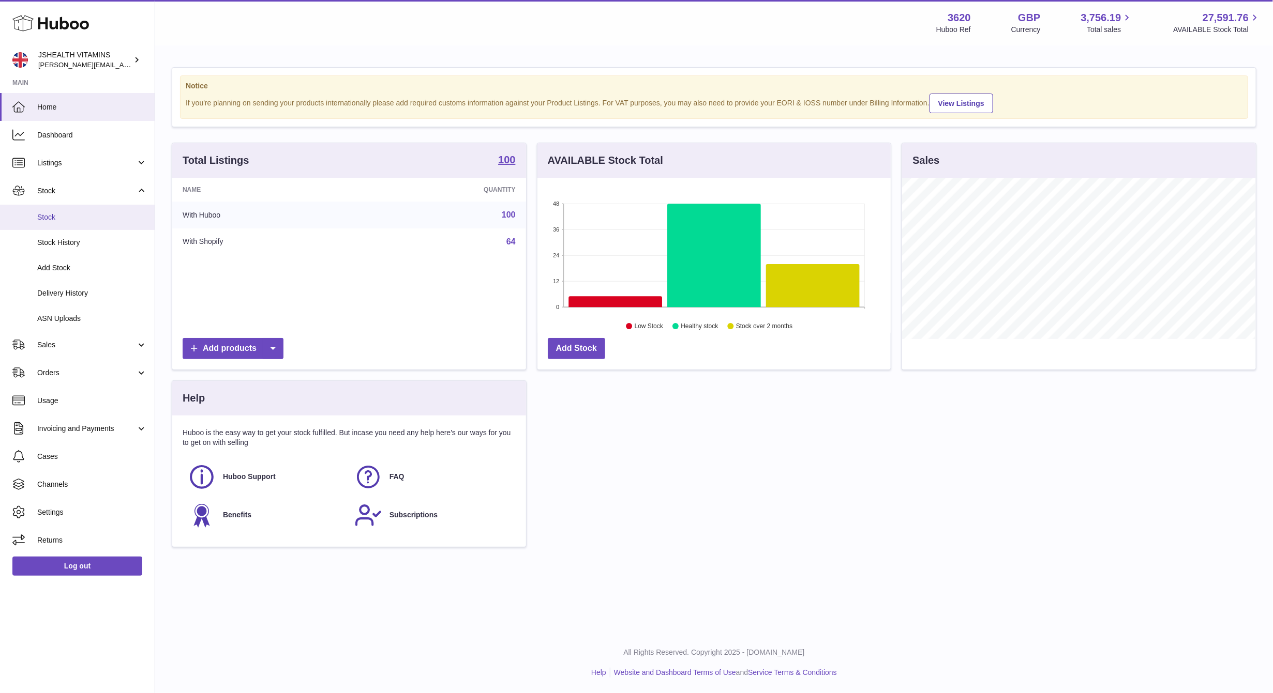 The width and height of the screenshot is (1273, 693). I want to click on span: Settings, so click(92, 512).